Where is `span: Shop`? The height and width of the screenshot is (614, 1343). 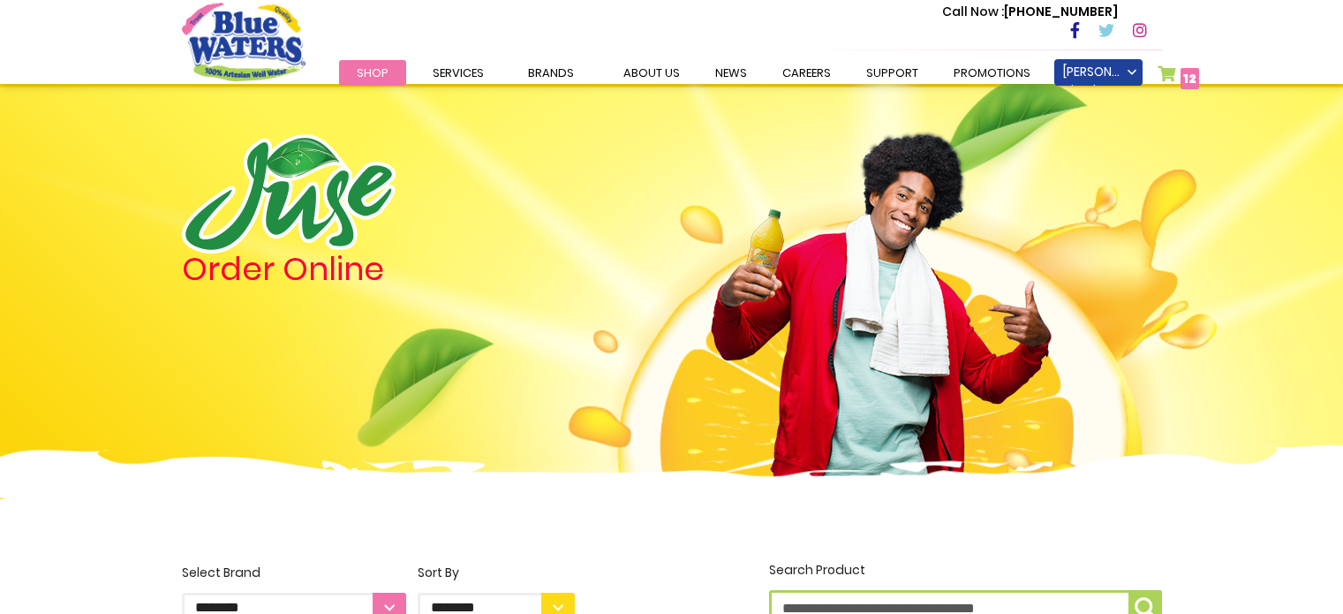
span: Shop is located at coordinates (373, 72).